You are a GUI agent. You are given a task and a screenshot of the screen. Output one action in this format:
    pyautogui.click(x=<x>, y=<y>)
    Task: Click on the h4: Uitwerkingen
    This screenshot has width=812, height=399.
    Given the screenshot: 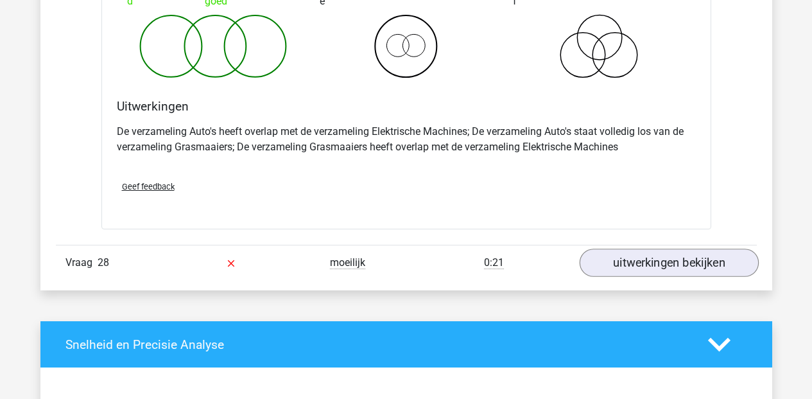 What is the action you would take?
    pyautogui.click(x=406, y=106)
    